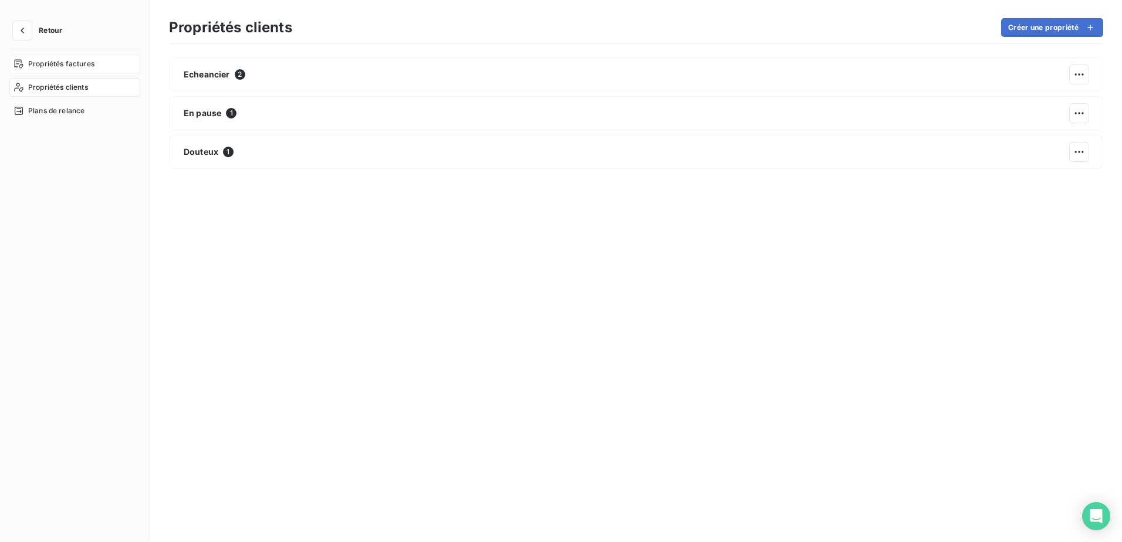 Image resolution: width=1122 pixels, height=542 pixels. Describe the element at coordinates (207, 75) in the screenshot. I see `span: Echeancier` at that location.